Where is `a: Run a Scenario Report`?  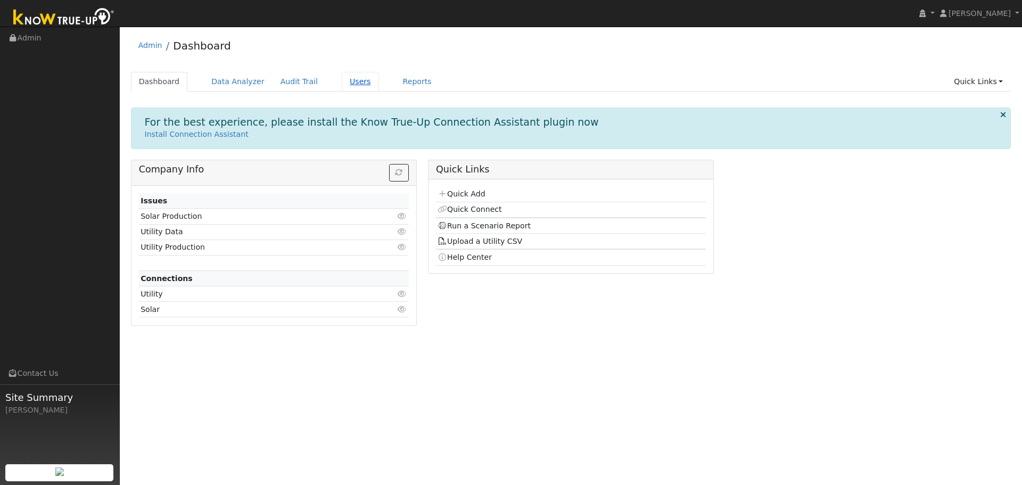
a: Run a Scenario Report is located at coordinates (484, 226).